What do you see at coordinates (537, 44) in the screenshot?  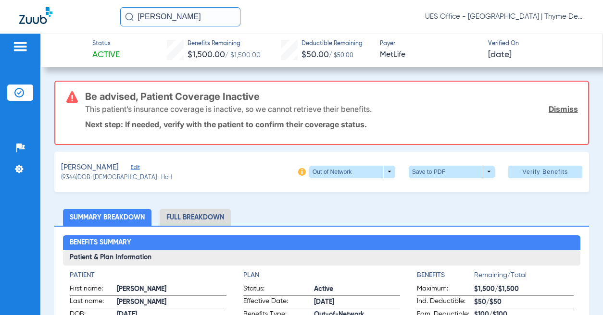 I see `span: Verified On` at bounding box center [537, 44].